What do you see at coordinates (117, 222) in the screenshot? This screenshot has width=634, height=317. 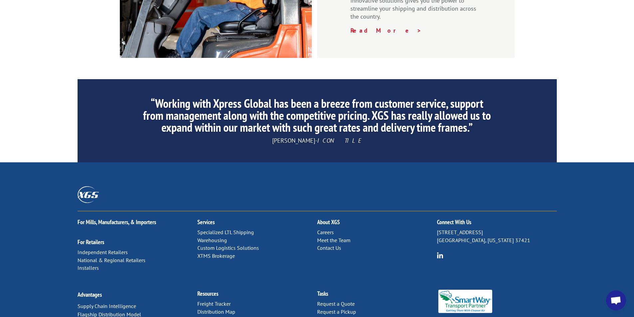 I see `a: For Mills, Manufacturers, & Importers` at bounding box center [117, 222].